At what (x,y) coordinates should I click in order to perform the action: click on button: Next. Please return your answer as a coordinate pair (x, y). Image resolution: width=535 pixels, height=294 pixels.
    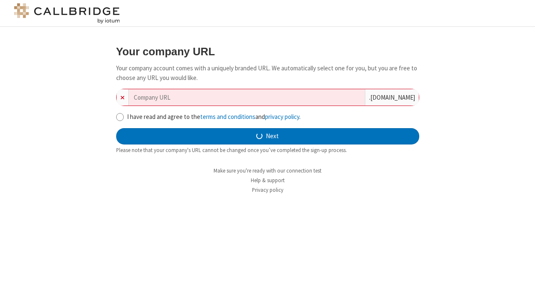
    Looking at the image, I should click on (268, 136).